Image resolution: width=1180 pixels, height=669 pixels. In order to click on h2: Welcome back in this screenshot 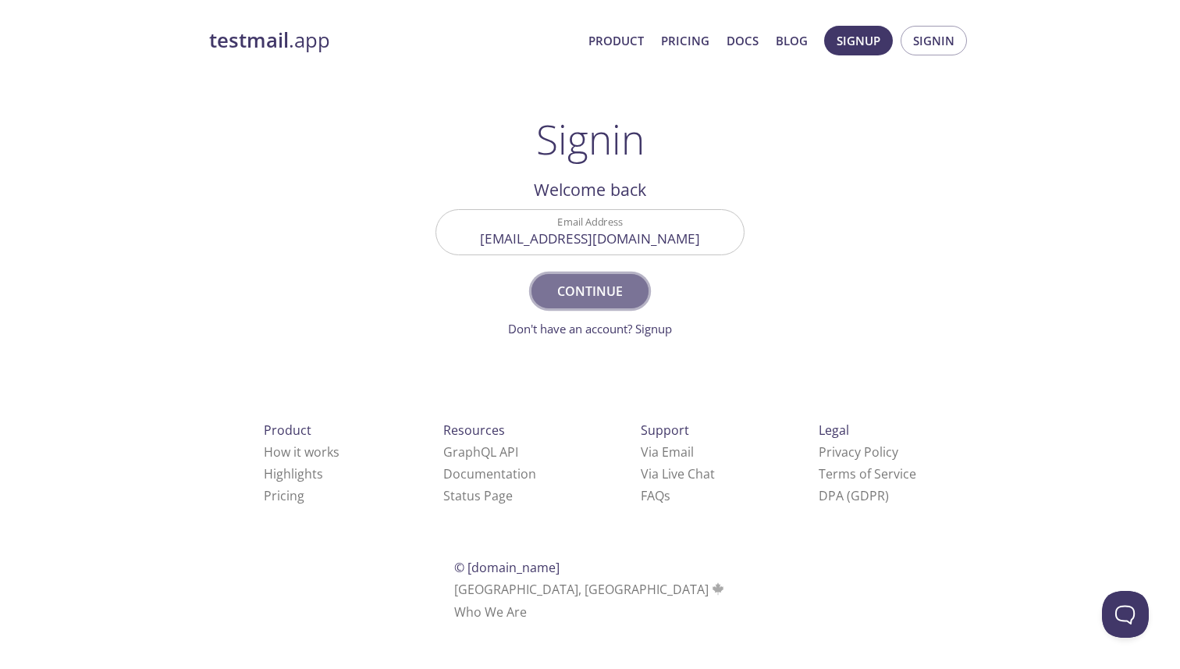, I will do `click(590, 190)`.